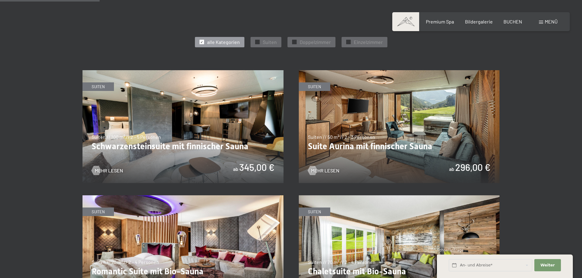 The height and width of the screenshot is (278, 582). Describe the element at coordinates (547, 265) in the screenshot. I see `button: Weiter` at that location.